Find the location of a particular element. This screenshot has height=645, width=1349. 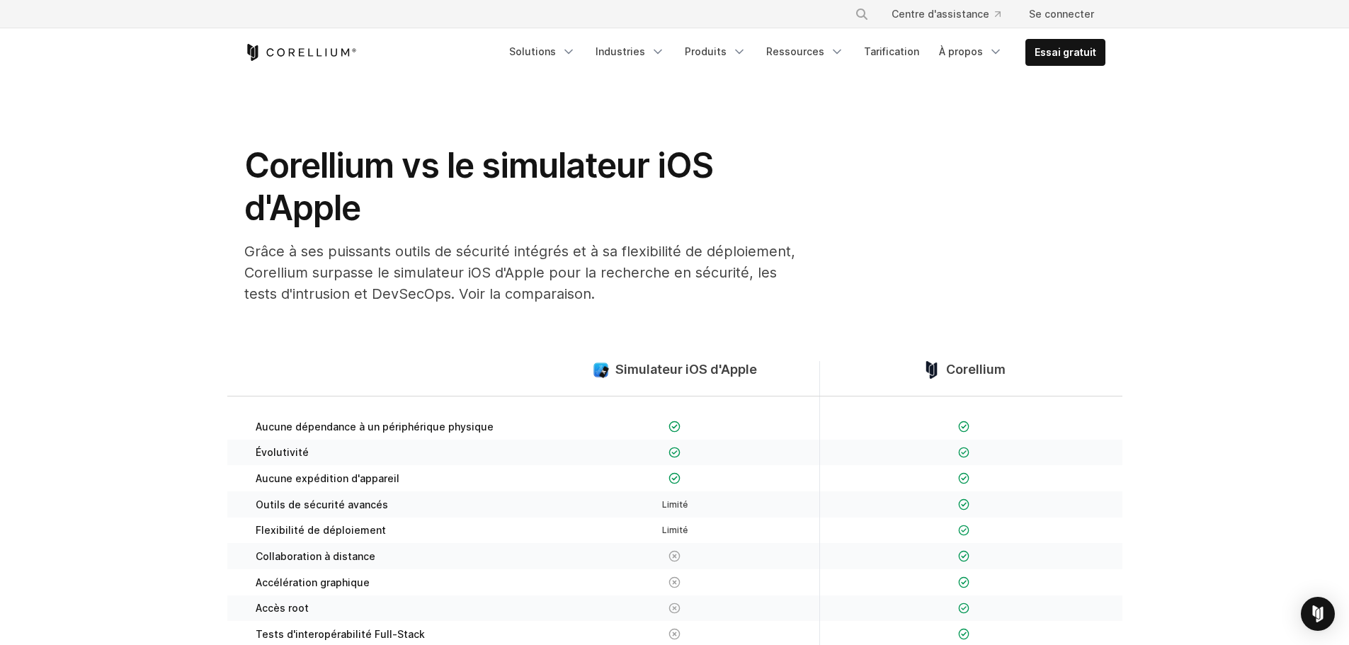

button: Recherche is located at coordinates (862, 14).